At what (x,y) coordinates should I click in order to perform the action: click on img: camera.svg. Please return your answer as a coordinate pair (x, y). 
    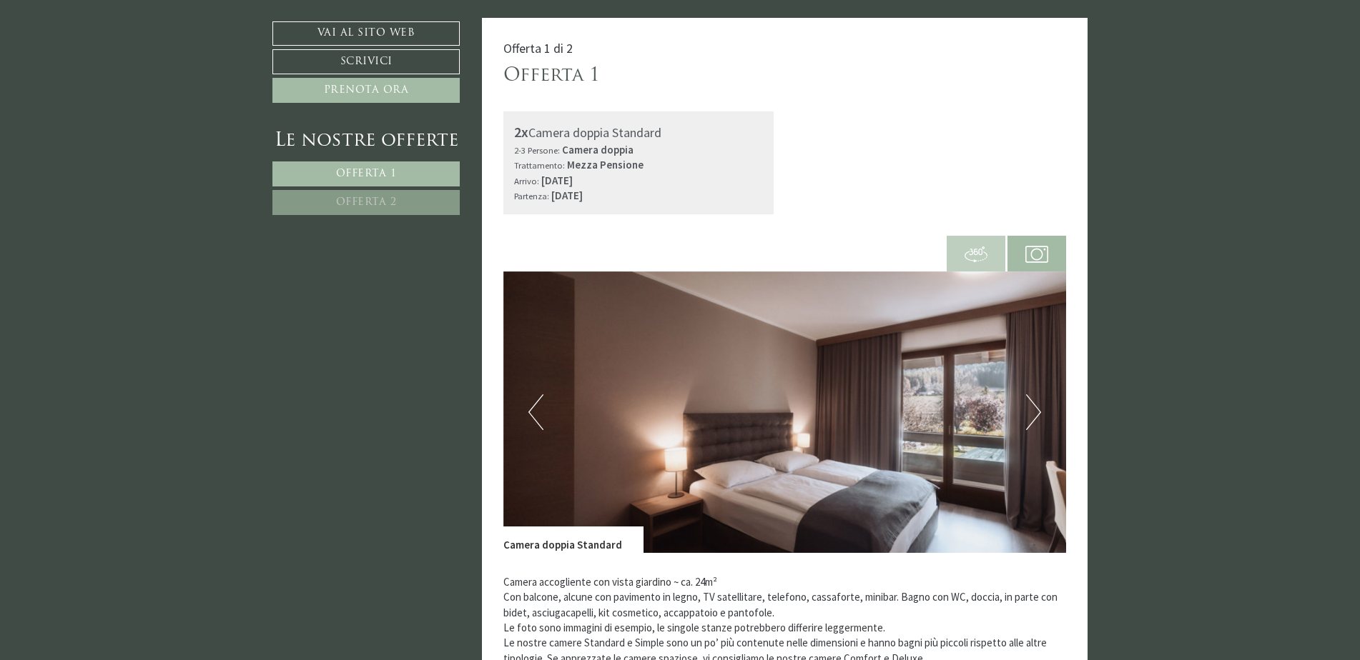
    Looking at the image, I should click on (1036, 254).